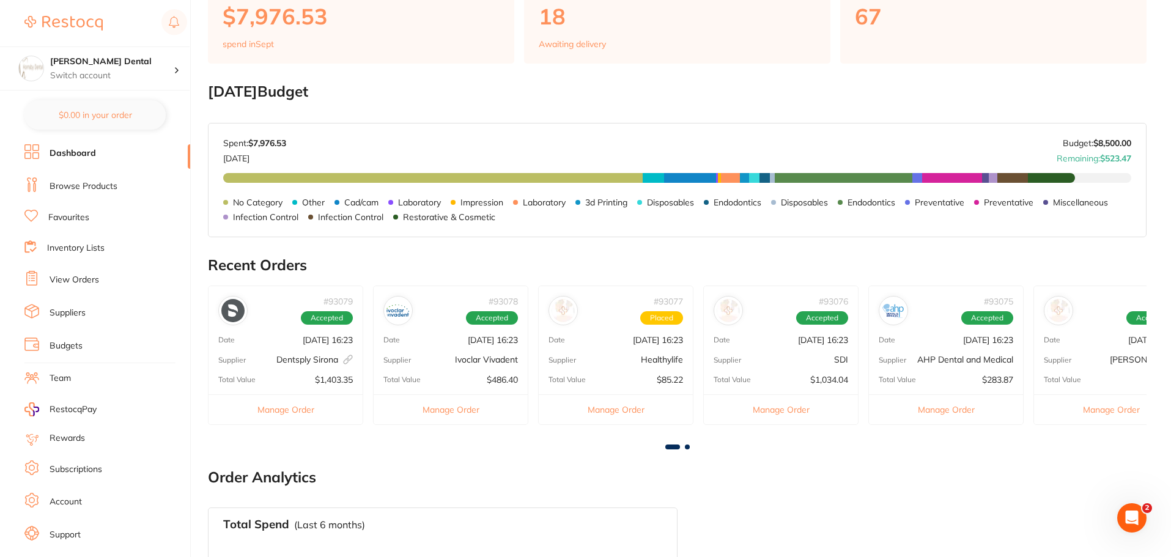  I want to click on img: Hornsby Dental, so click(31, 68).